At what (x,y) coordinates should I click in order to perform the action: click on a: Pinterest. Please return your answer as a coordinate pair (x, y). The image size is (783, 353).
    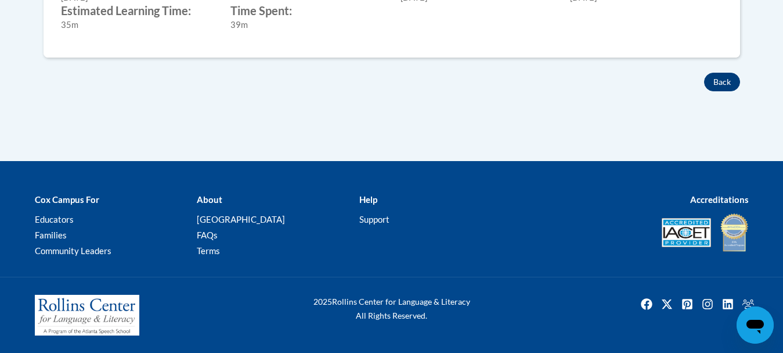
    Looking at the image, I should click on (688, 304).